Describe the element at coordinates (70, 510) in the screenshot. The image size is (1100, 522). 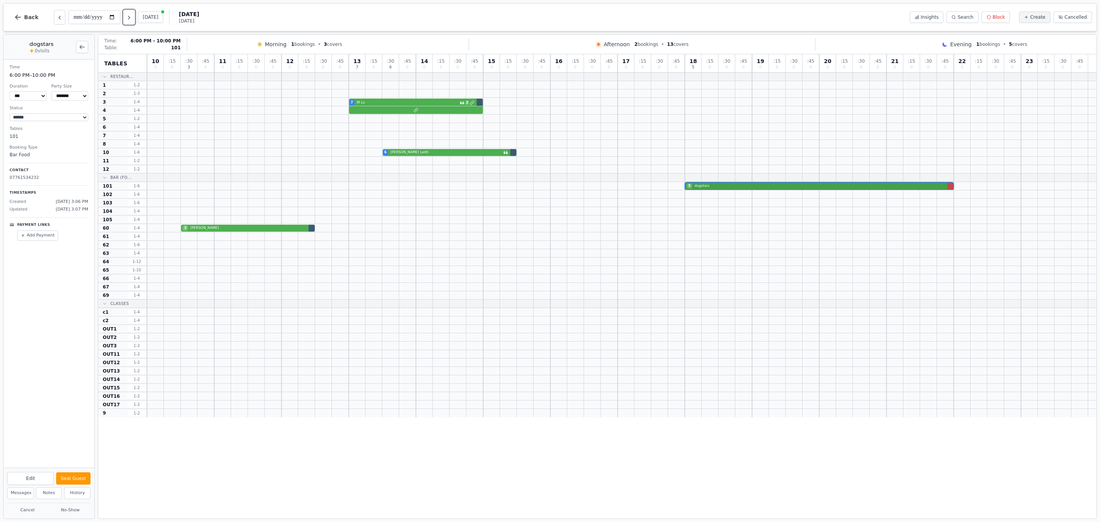
I see `button: No-Show` at that location.